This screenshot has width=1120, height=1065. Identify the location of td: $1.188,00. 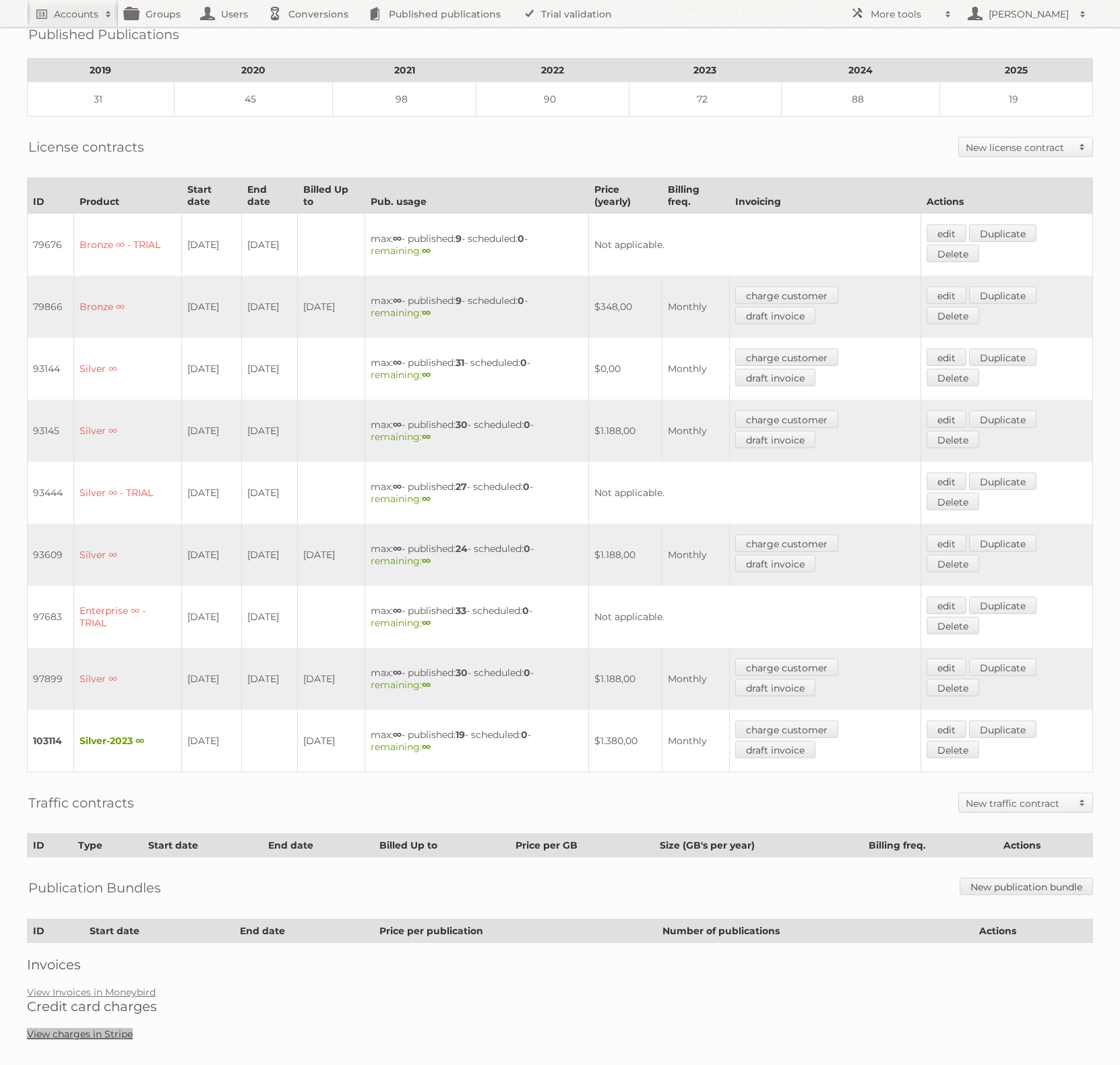
(625, 555).